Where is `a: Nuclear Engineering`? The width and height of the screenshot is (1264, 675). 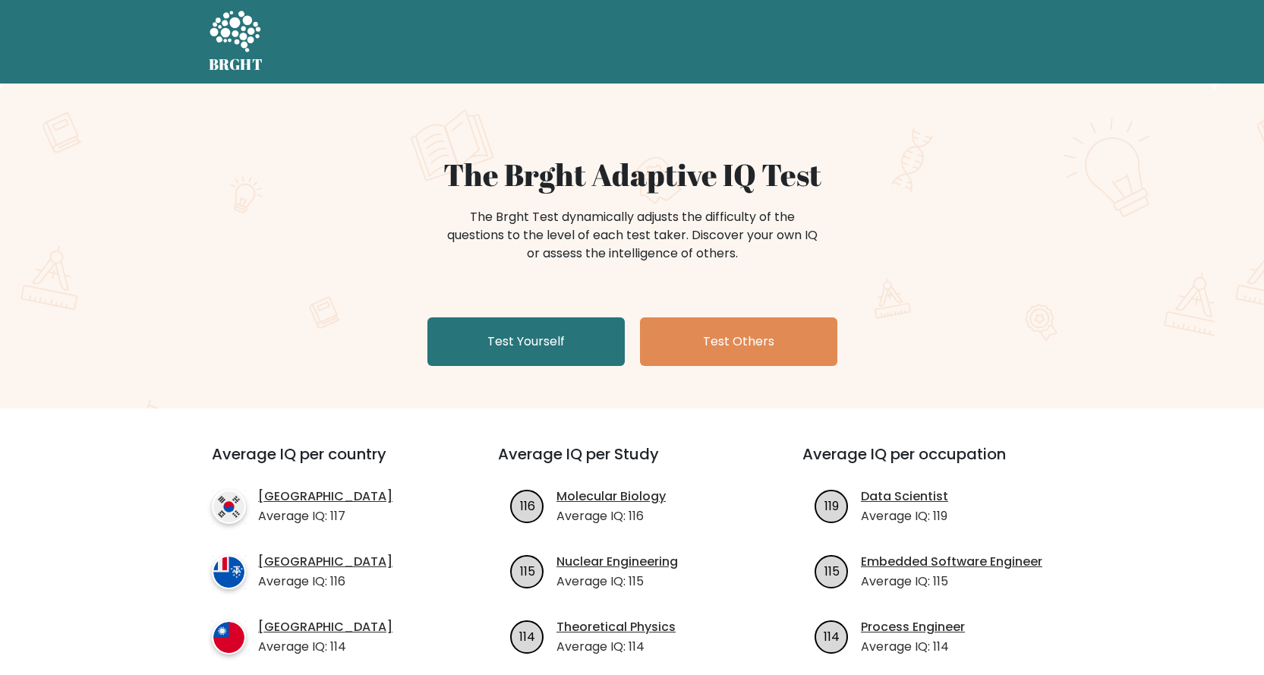 a: Nuclear Engineering is located at coordinates (617, 562).